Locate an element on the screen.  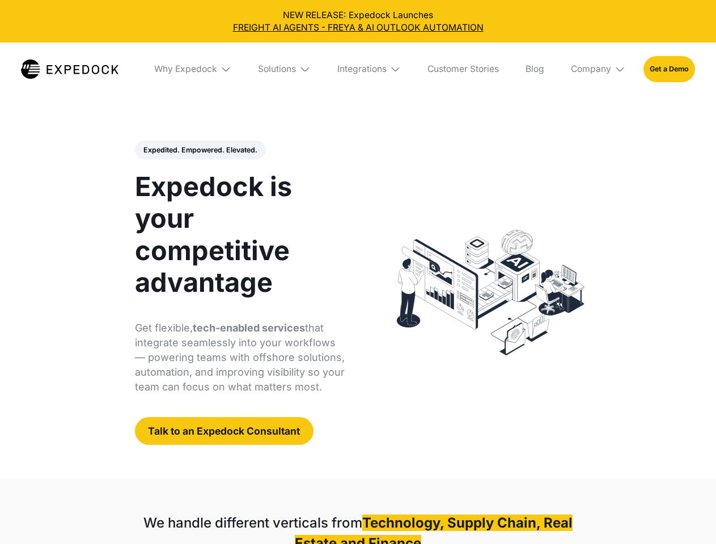
a: Talk to an Expedock Consultant is located at coordinates (224, 431).